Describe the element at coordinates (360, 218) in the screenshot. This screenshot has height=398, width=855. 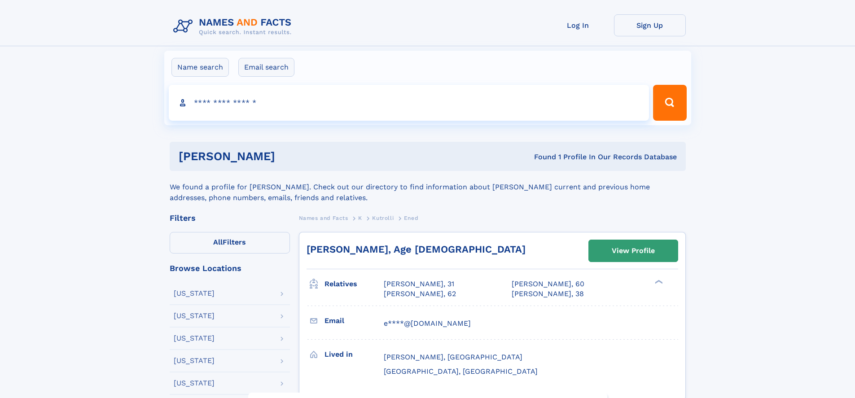
I see `span: K` at that location.